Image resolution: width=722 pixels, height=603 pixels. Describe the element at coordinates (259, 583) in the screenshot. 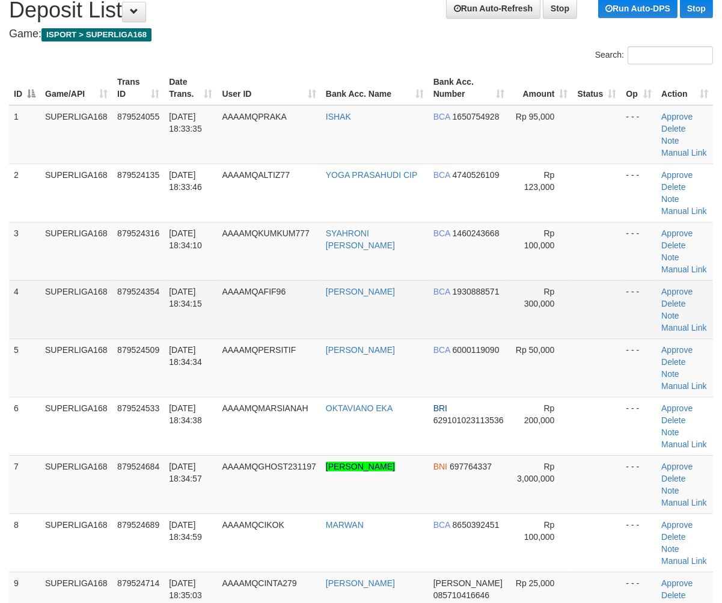

I see `span: AAAAMQCINTA279` at that location.